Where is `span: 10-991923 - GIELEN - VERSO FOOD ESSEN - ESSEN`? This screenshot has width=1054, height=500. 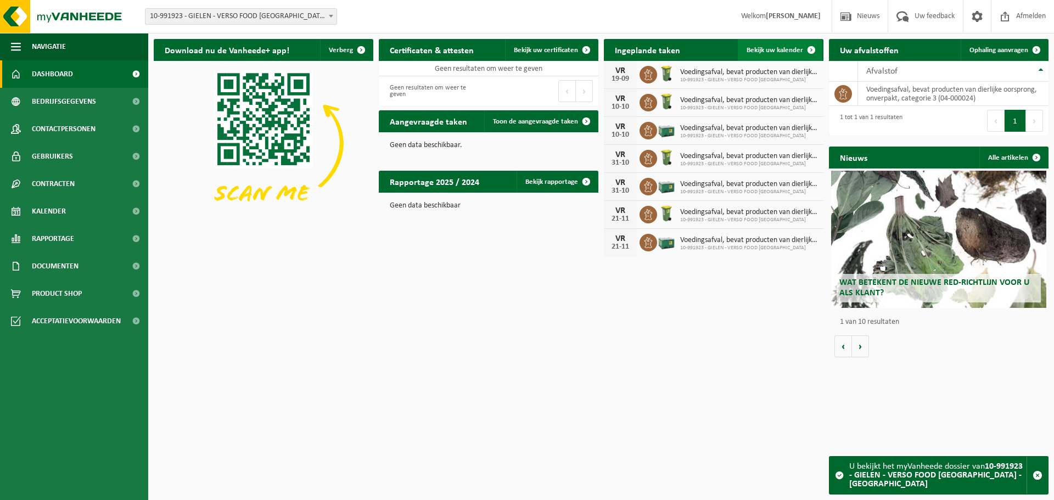
span: 10-991923 - GIELEN - VERSO FOOD ESSEN - ESSEN is located at coordinates (241, 16).